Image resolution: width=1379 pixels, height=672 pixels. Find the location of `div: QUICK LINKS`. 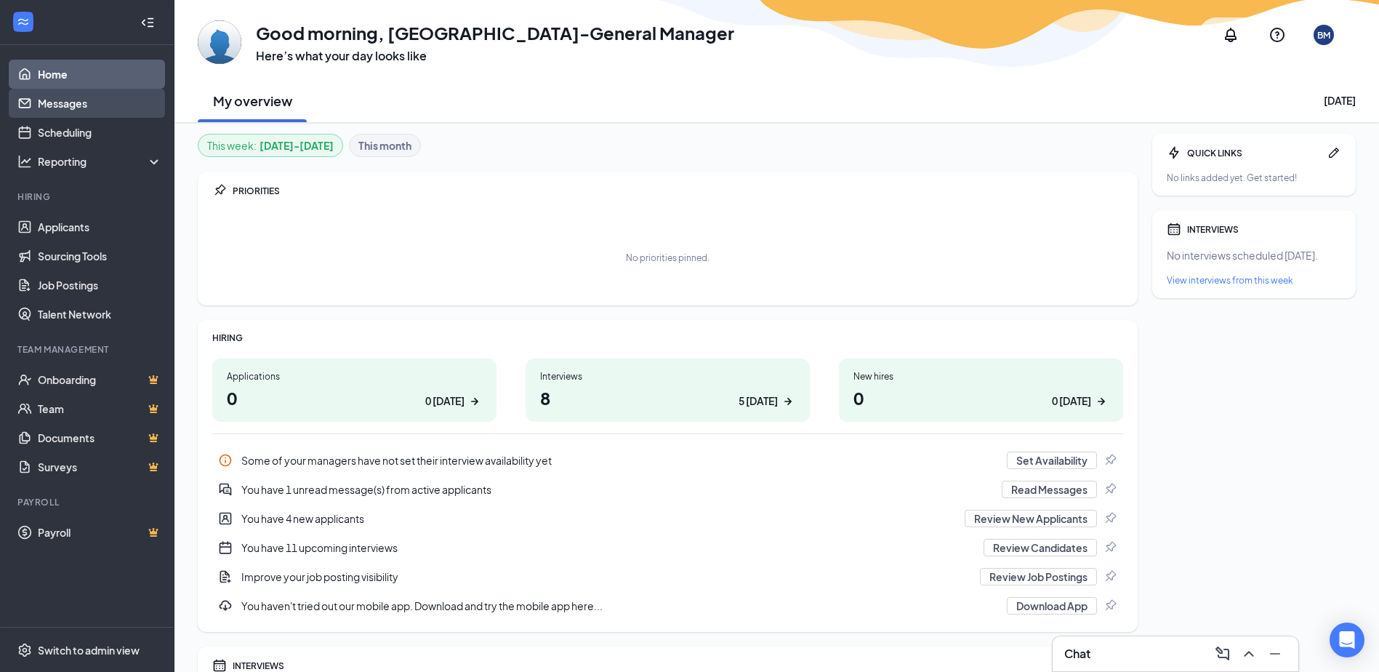

div: QUICK LINKS is located at coordinates (1254, 153).